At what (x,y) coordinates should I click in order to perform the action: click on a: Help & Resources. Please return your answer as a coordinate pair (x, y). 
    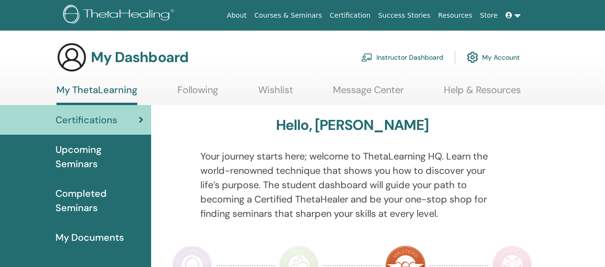
    Looking at the image, I should click on (482, 93).